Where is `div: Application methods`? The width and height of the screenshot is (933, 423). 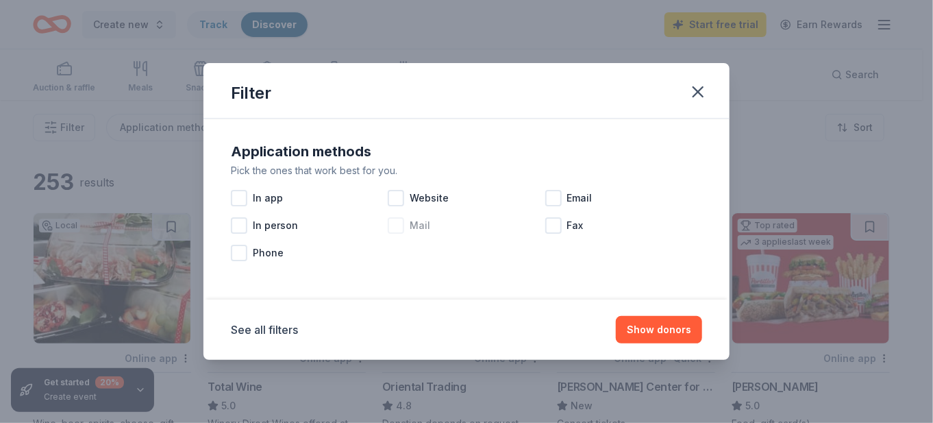 div: Application methods is located at coordinates (467, 151).